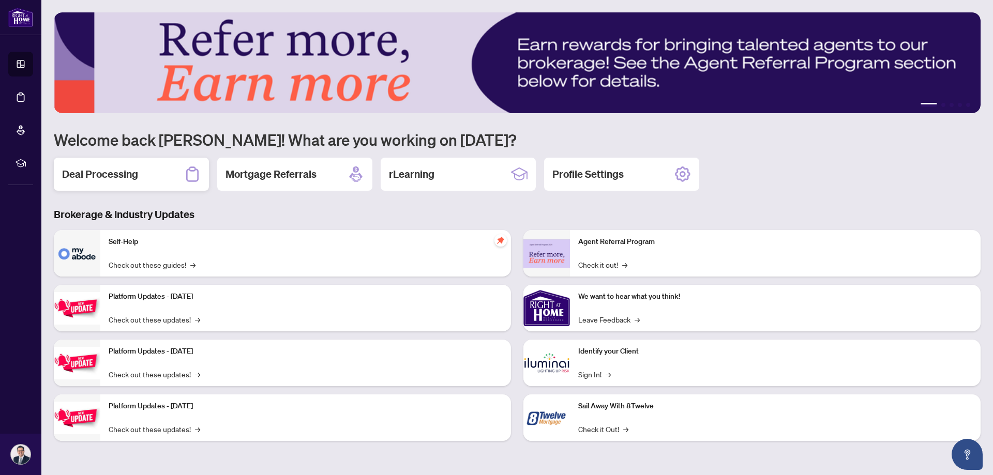 The height and width of the screenshot is (475, 993). I want to click on a: Leave Feedback→, so click(609, 320).